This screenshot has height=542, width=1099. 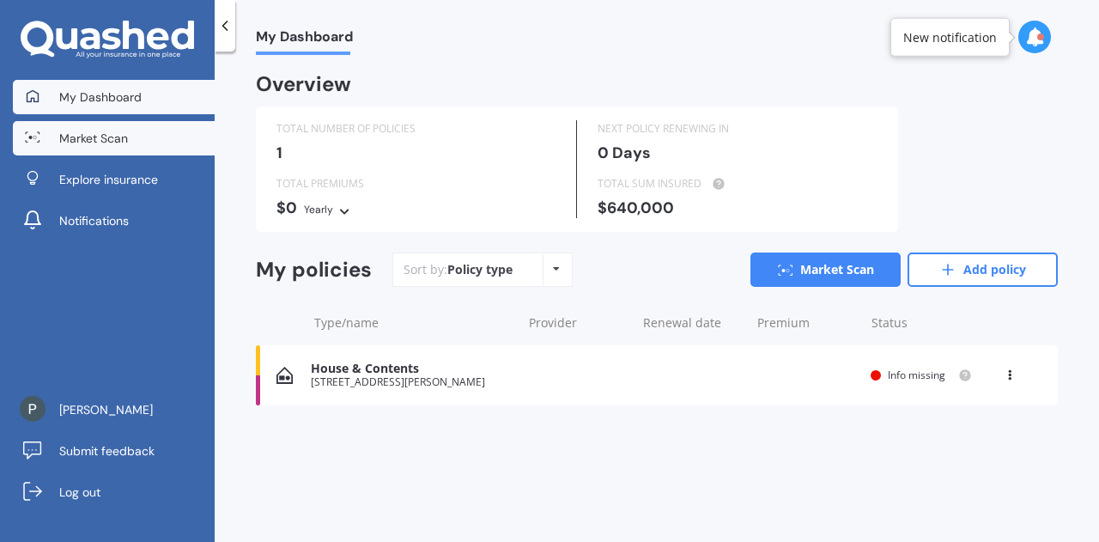 I want to click on div: Overview, so click(x=303, y=84).